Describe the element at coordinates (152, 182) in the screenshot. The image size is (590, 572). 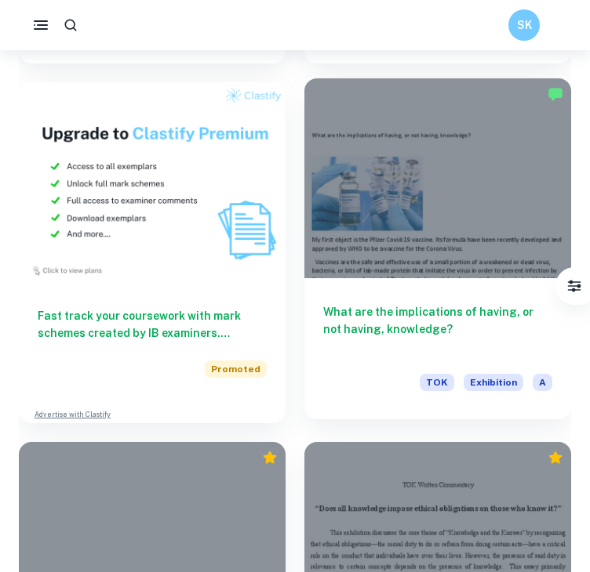
I see `img: Thumbnail` at that location.